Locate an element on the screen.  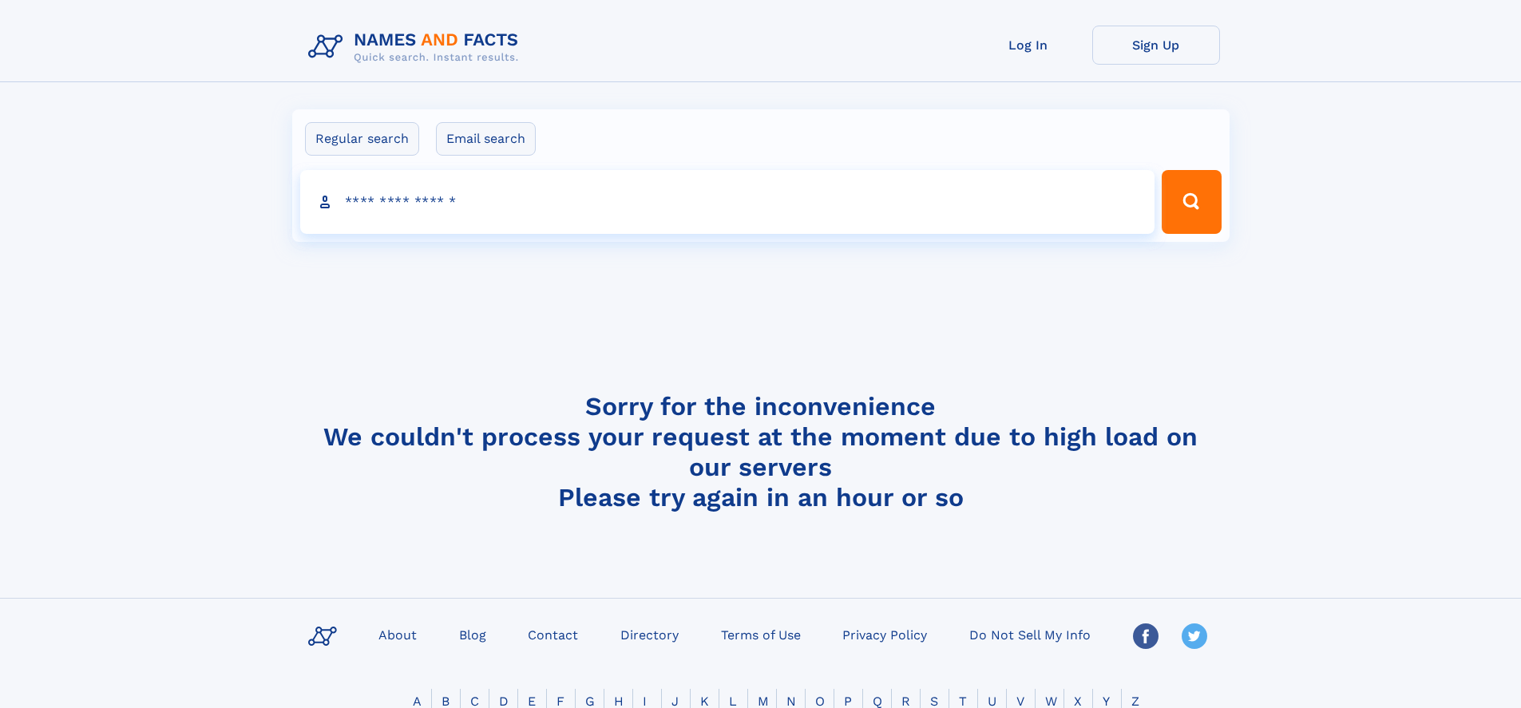
a: Log In is located at coordinates (1028, 45).